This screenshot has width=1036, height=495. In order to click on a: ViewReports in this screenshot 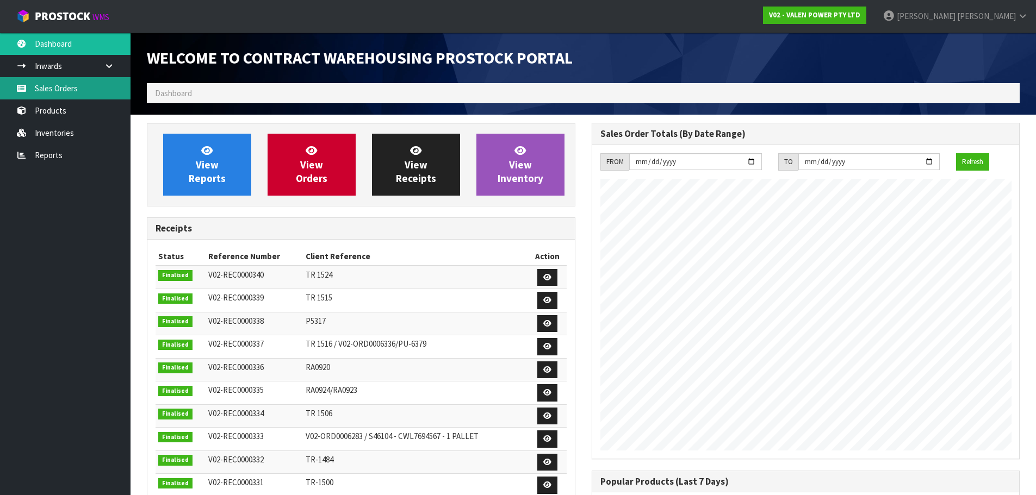, I will do `click(207, 165)`.